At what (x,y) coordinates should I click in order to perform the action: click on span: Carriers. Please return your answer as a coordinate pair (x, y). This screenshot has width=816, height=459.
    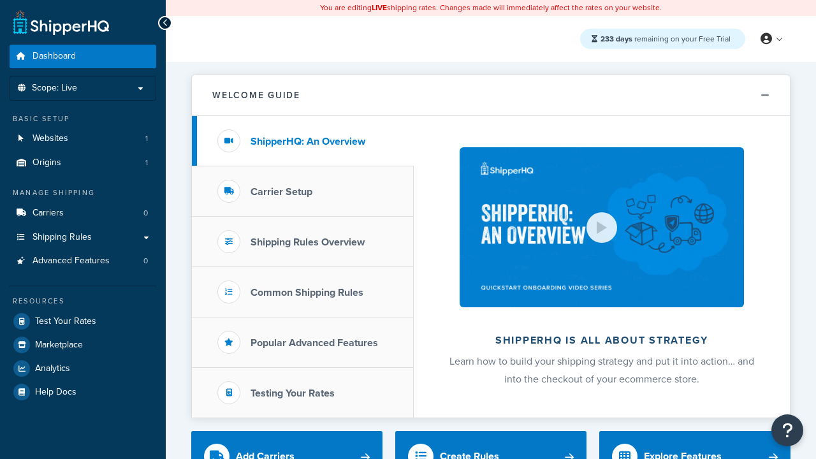
    Looking at the image, I should click on (48, 213).